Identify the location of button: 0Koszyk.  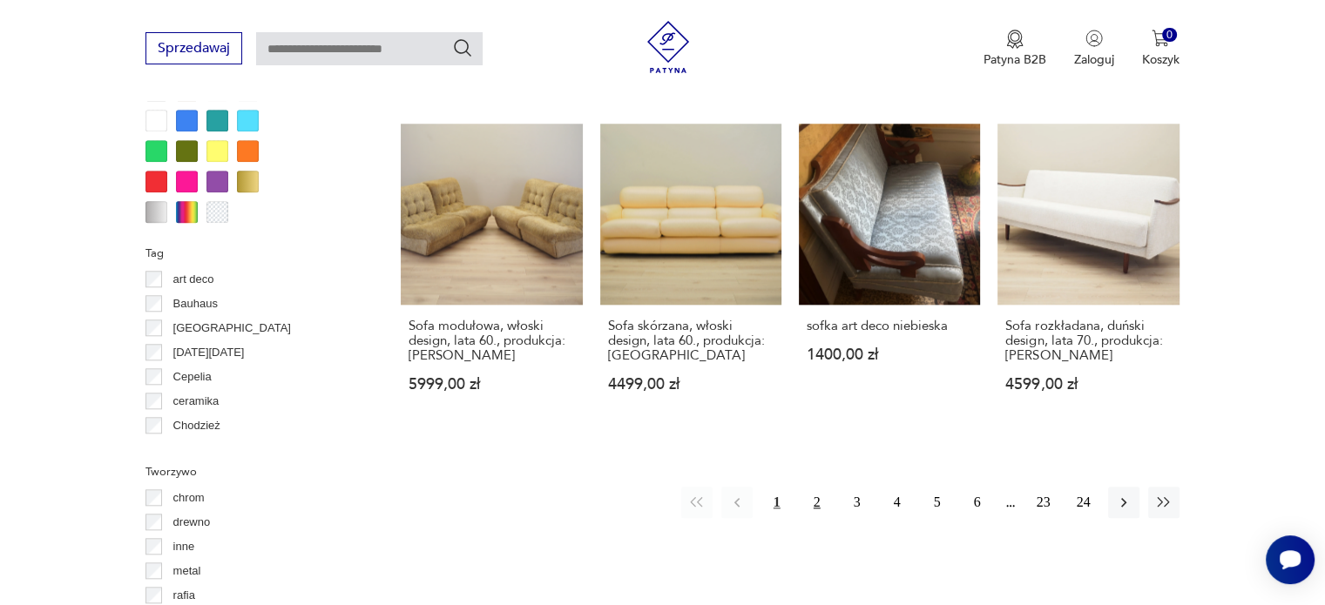
(1160, 49).